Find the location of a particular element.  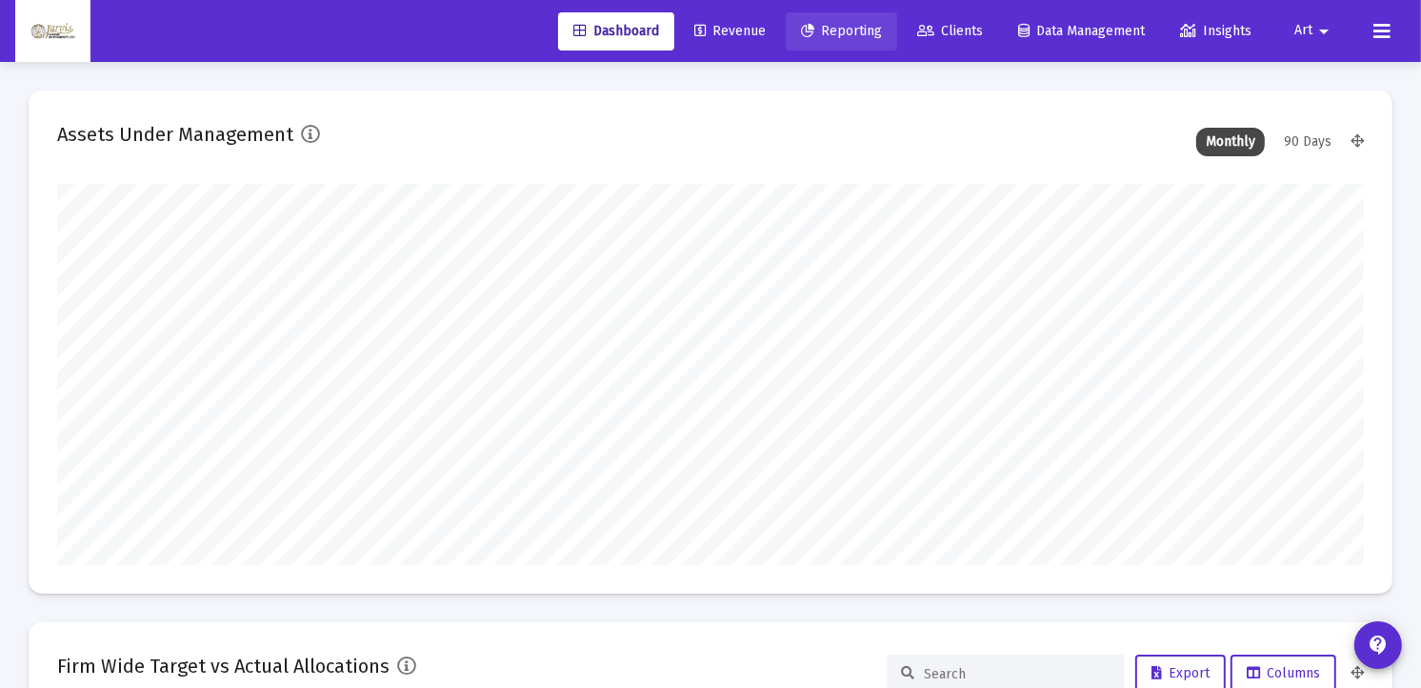

a: Revenue is located at coordinates (730, 31).